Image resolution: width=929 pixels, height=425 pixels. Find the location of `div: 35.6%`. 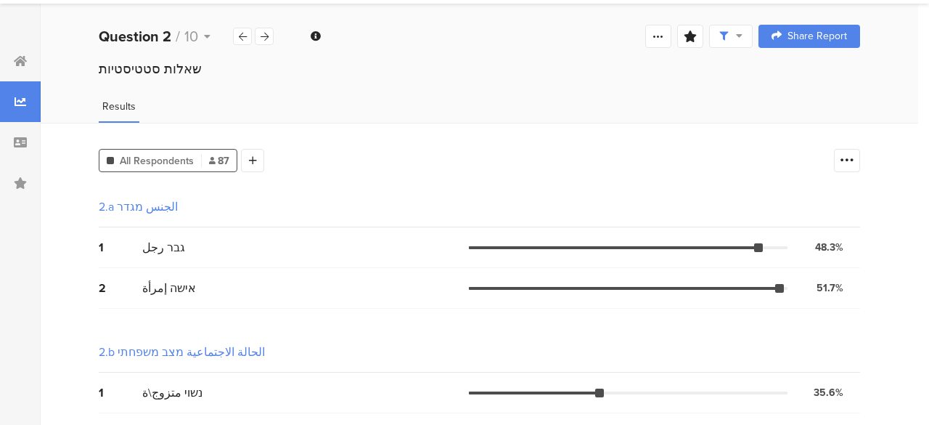

div: 35.6% is located at coordinates (828, 392).